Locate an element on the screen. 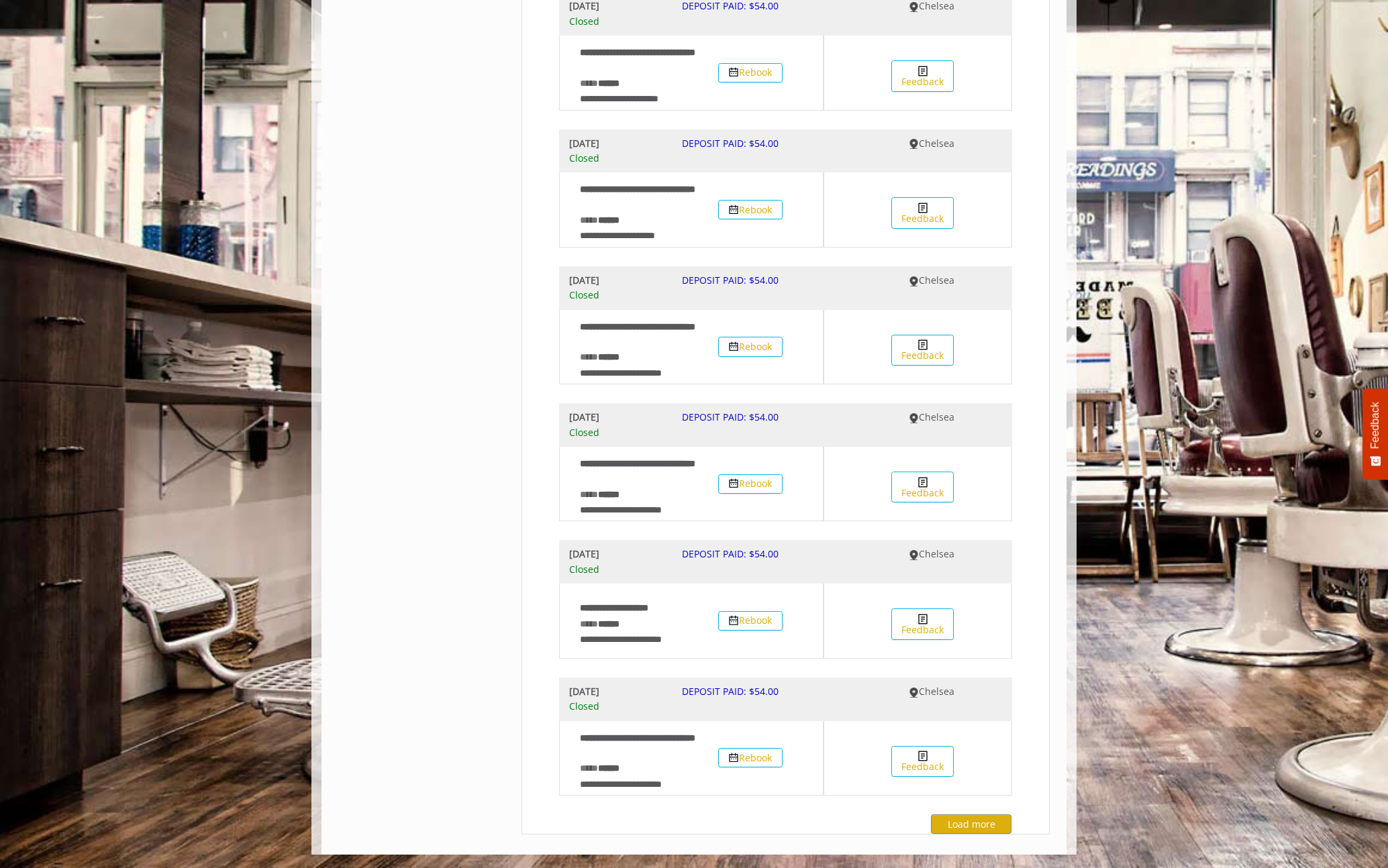 The height and width of the screenshot is (868, 1388). button: Feedback - Show survey is located at coordinates (1375, 434).